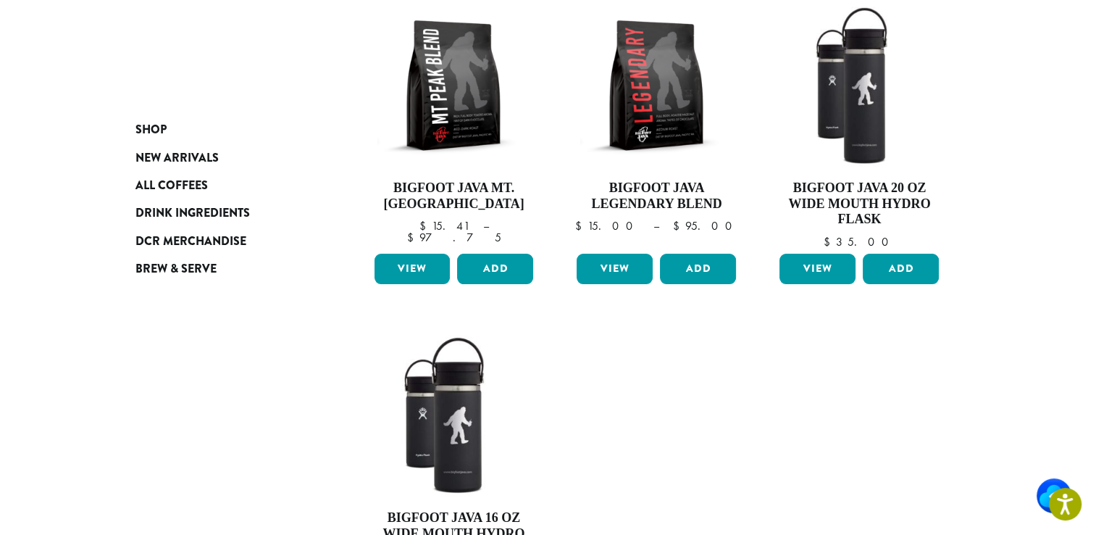 The image size is (1096, 535). I want to click on span: Drink Ingredients, so click(193, 213).